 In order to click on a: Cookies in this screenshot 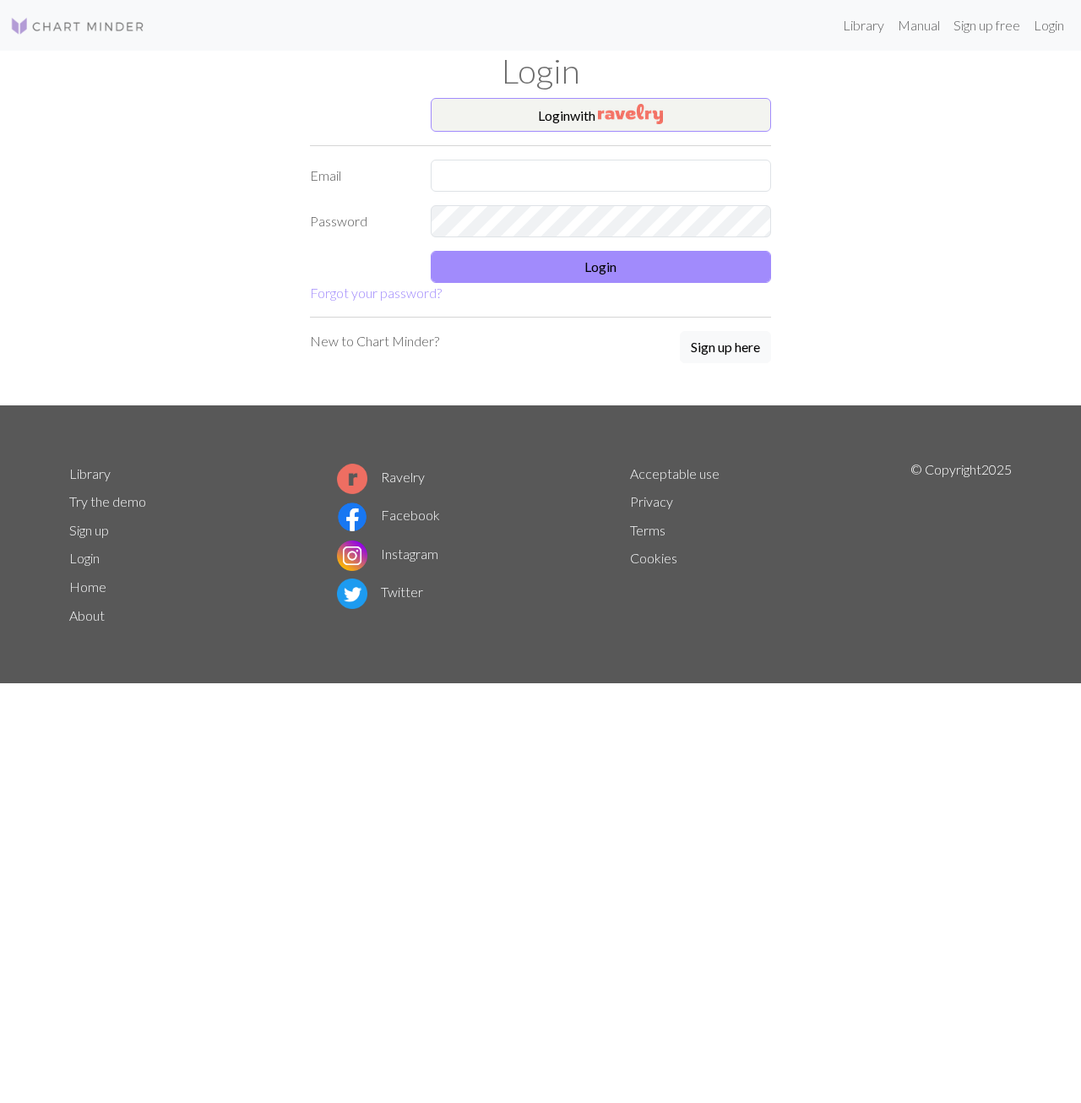, I will do `click(654, 557)`.